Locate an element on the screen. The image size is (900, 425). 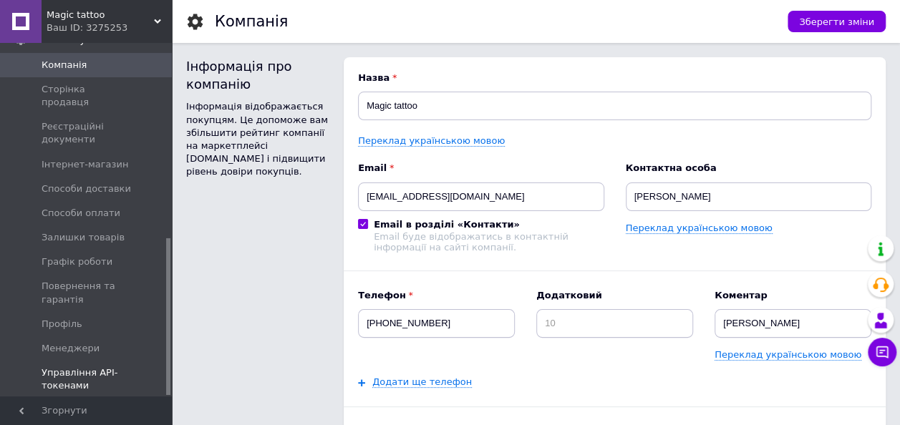
div: Інформація про компанію is located at coordinates (258, 75).